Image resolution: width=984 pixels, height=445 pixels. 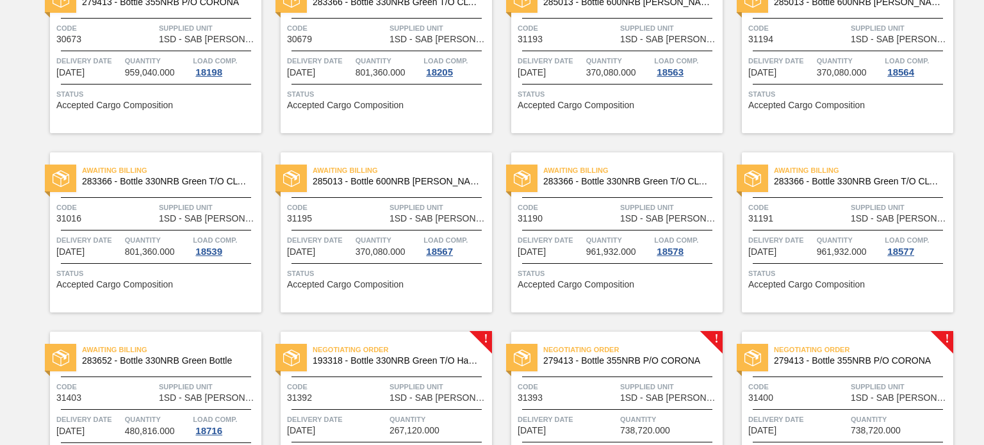 What do you see at coordinates (760, 398) in the screenshot?
I see `span: 31400` at bounding box center [760, 398].